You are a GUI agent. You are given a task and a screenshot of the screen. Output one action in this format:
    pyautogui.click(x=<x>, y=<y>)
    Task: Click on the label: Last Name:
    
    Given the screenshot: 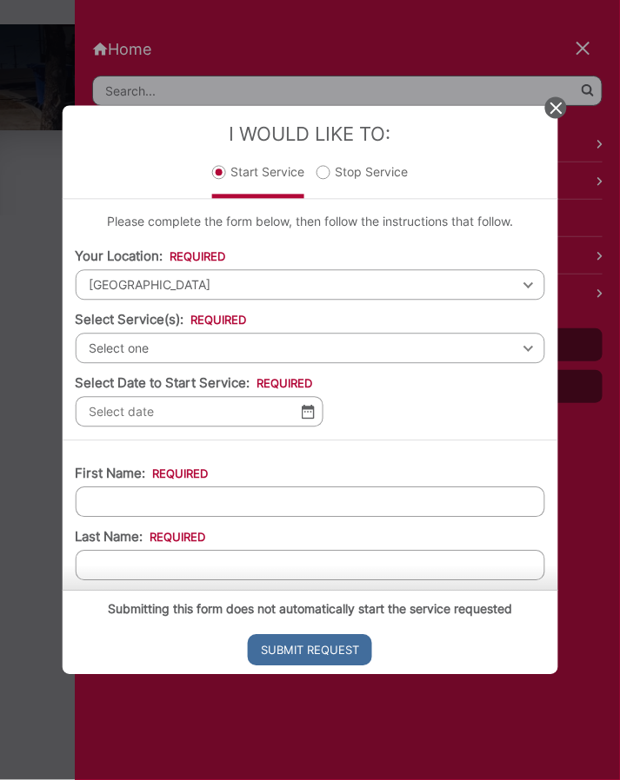 What is the action you would take?
    pyautogui.click(x=140, y=538)
    